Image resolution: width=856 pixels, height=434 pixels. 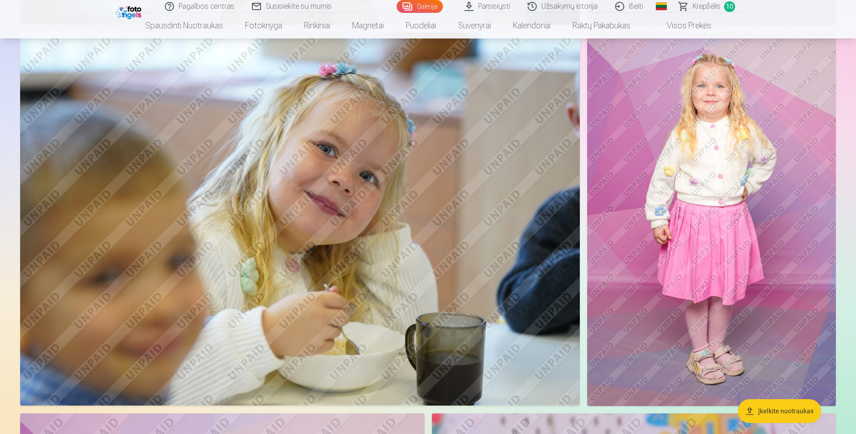 What do you see at coordinates (317, 26) in the screenshot?
I see `a: Rinkiniai` at bounding box center [317, 26].